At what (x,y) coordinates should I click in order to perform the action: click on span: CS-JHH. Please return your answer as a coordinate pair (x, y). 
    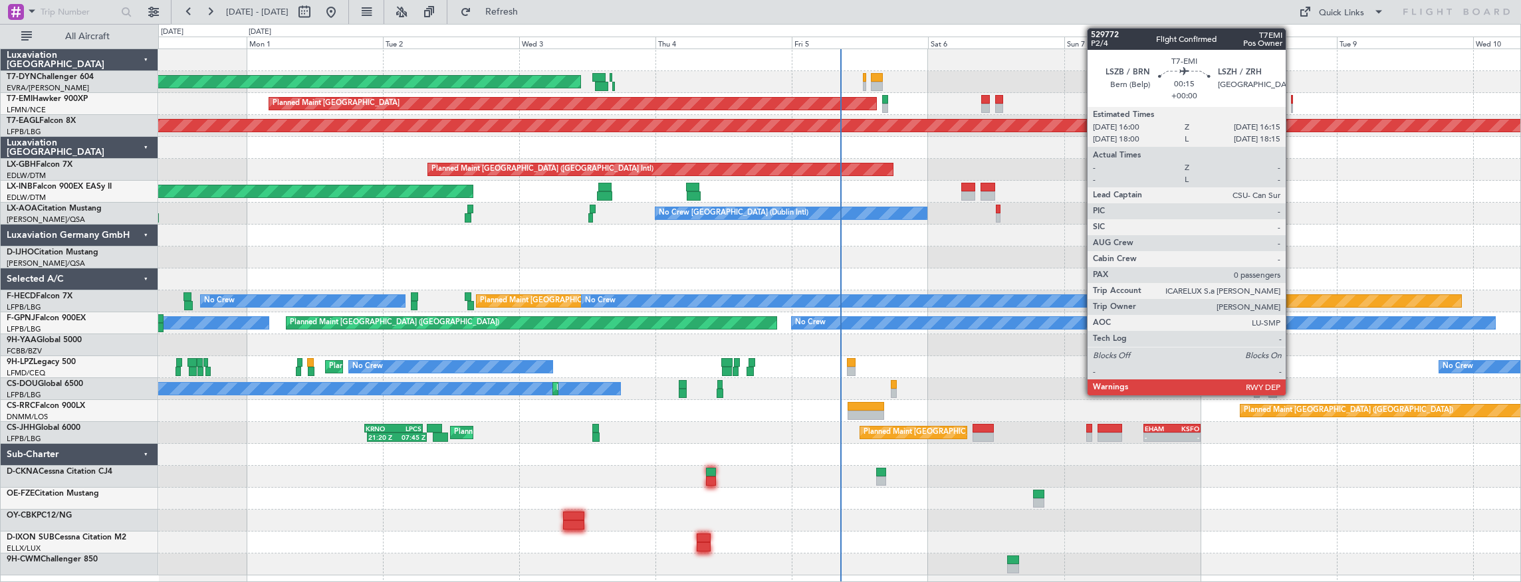
    Looking at the image, I should click on (21, 428).